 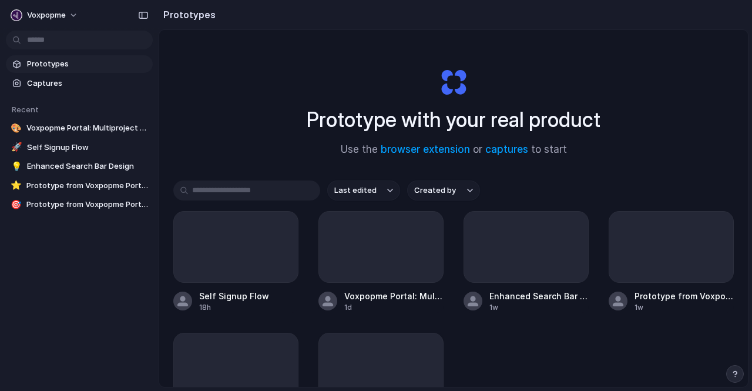 I want to click on a: Prototypes, so click(x=79, y=64).